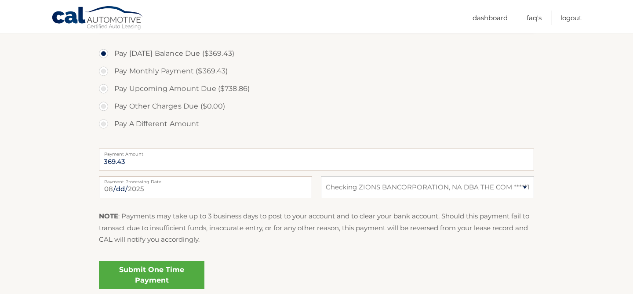  What do you see at coordinates (317, 228) in the screenshot?
I see `p: : Payments may take up to 3 business days to post to your account and to clear your bank account....` at bounding box center [317, 228].